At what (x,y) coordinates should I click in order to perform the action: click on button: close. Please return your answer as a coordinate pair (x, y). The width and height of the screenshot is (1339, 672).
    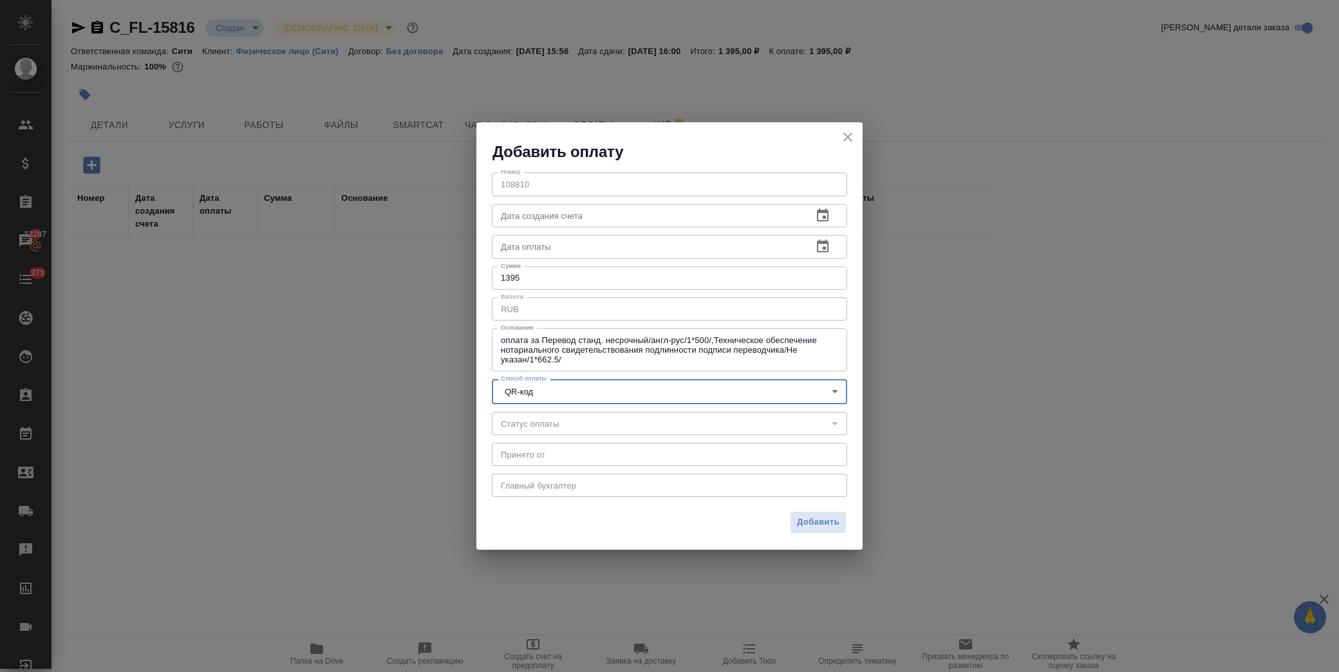
    Looking at the image, I should click on (848, 137).